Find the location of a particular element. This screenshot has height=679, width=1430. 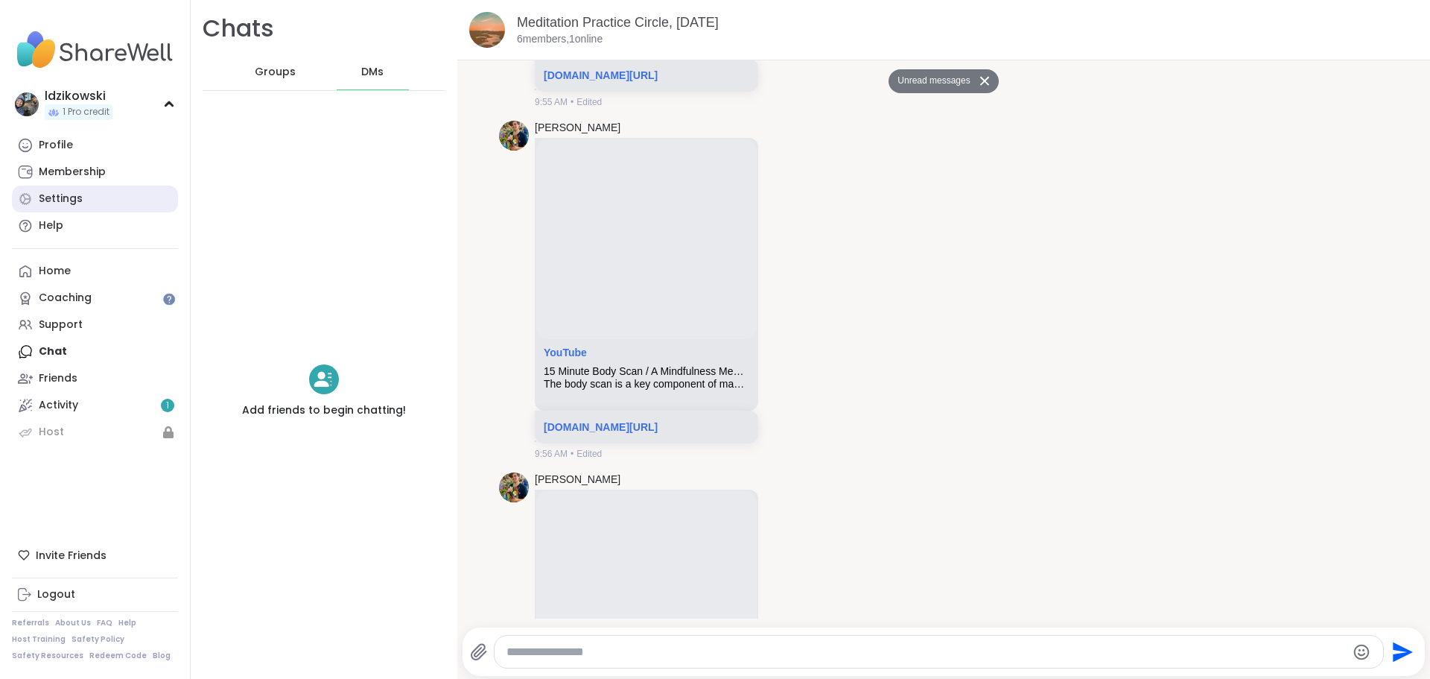

div: Profile is located at coordinates (56, 145).